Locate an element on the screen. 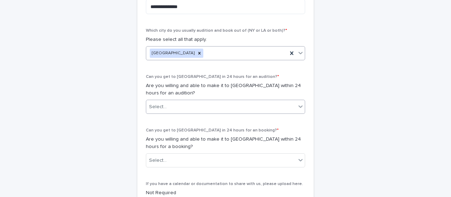 The height and width of the screenshot is (197, 451). span: If you have a calendar or documentation to share with us, please upload here. is located at coordinates (224, 184).